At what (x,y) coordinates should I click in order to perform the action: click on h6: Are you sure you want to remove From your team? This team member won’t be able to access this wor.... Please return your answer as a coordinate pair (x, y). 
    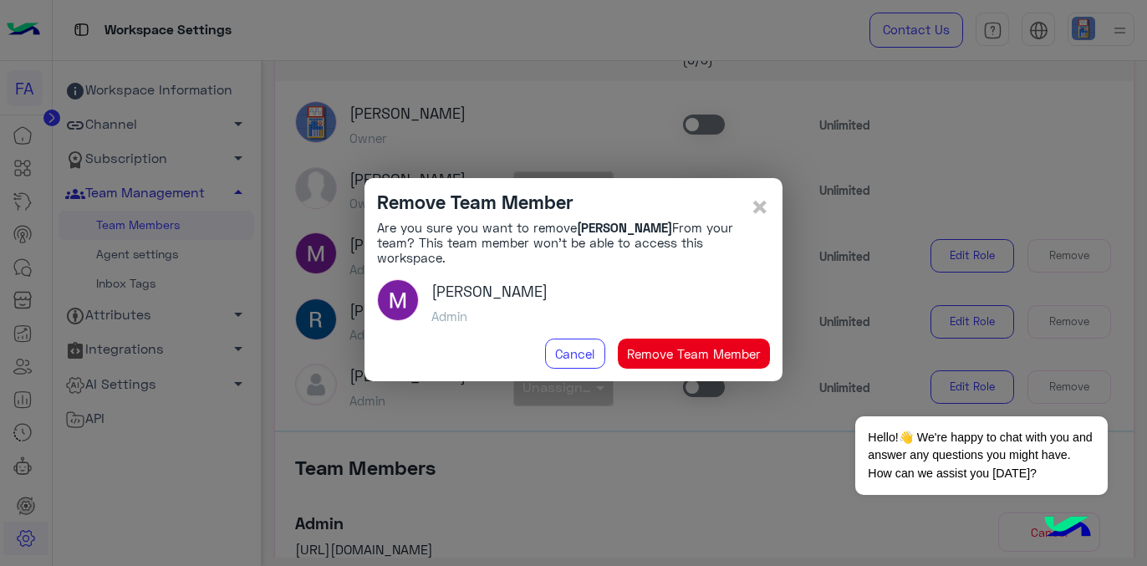
    Looking at the image, I should click on (563, 242).